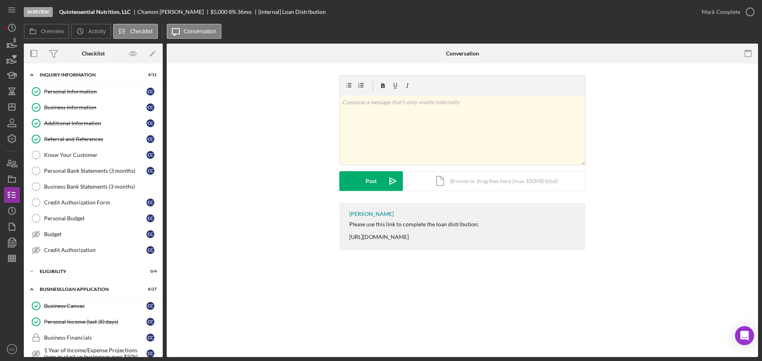 The image size is (762, 361). What do you see at coordinates (93, 322) in the screenshot?
I see `a: Personal Income (last 30 days)CC` at bounding box center [93, 322].